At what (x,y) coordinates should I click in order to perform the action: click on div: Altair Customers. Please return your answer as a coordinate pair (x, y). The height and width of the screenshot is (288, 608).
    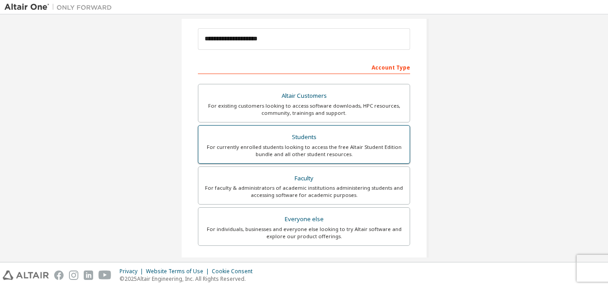
    Looking at the image, I should click on (304, 96).